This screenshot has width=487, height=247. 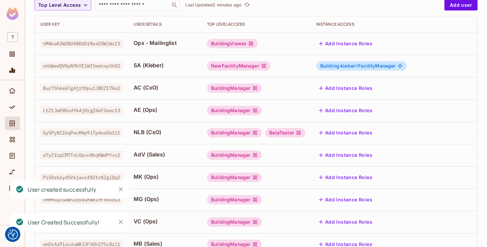 I want to click on span: Ops - Mailinglist, so click(x=165, y=43).